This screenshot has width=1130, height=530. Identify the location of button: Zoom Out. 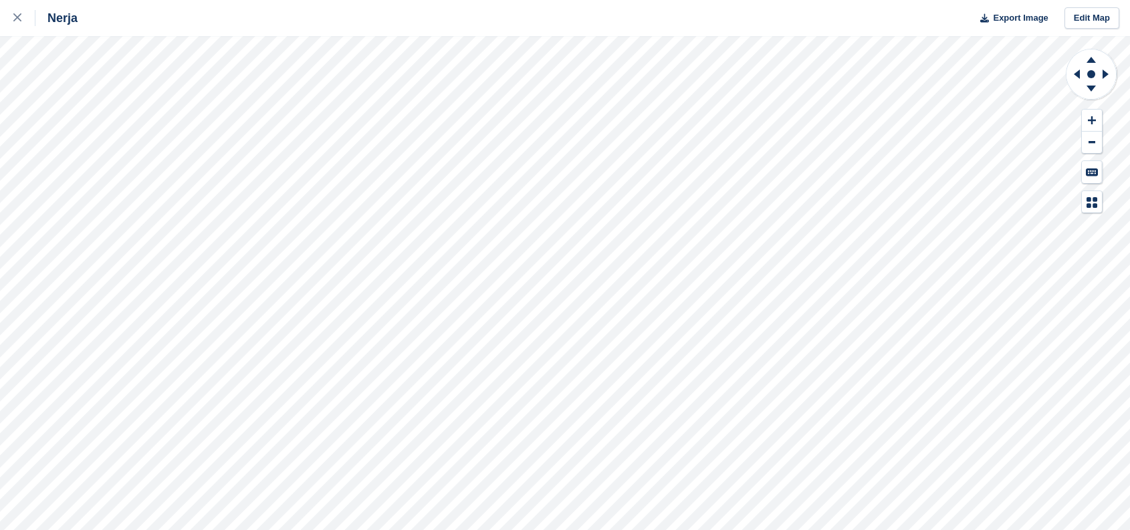
(1092, 142).